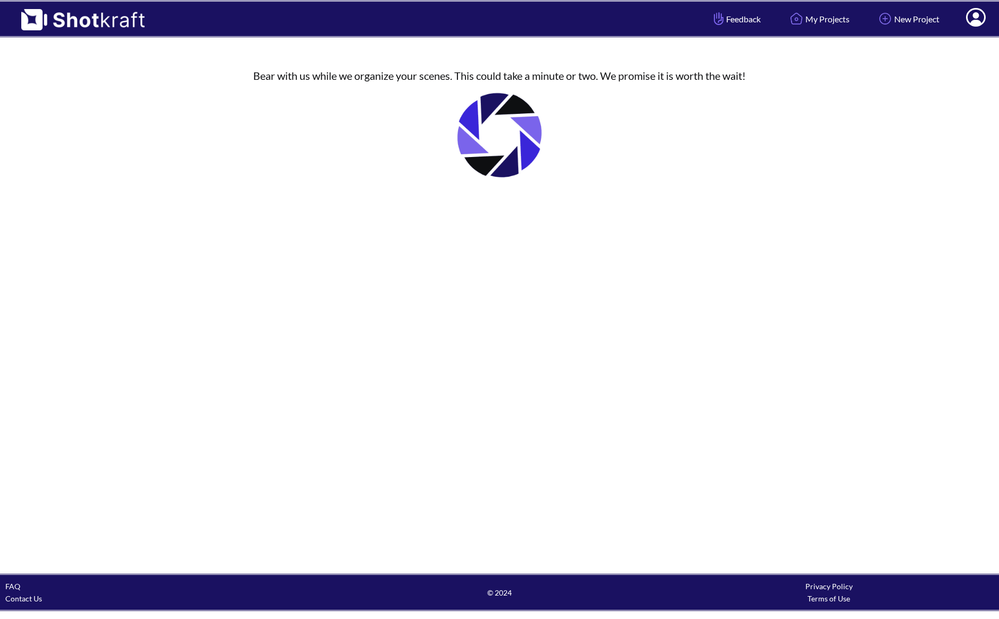 The height and width of the screenshot is (619, 999). Describe the element at coordinates (829, 598) in the screenshot. I see `div: Terms of Use` at that location.